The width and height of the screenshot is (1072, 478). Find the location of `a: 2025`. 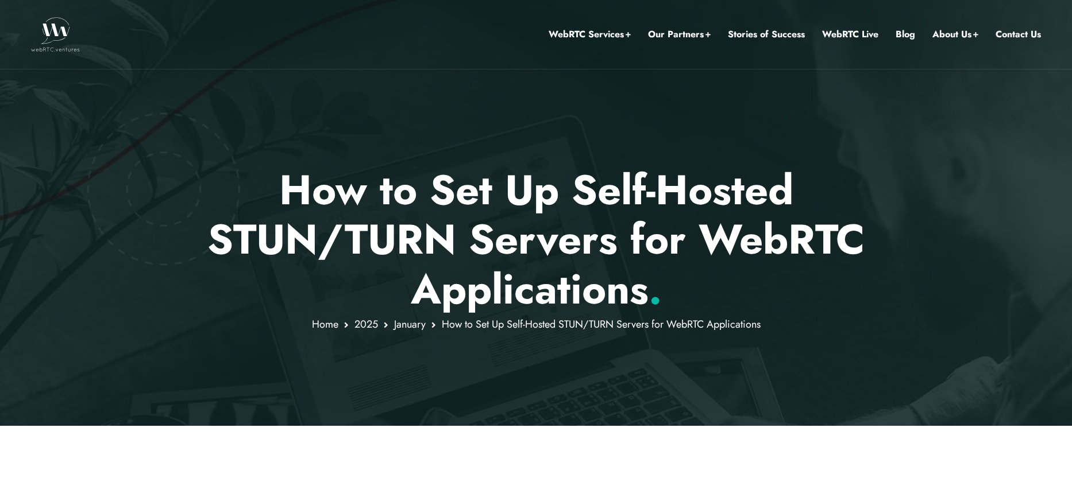

a: 2025 is located at coordinates (366, 325).